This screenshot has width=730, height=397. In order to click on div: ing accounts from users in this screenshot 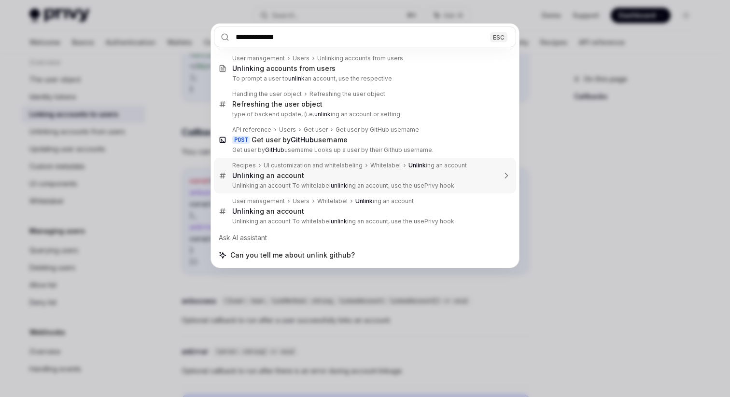, I will do `click(284, 69)`.